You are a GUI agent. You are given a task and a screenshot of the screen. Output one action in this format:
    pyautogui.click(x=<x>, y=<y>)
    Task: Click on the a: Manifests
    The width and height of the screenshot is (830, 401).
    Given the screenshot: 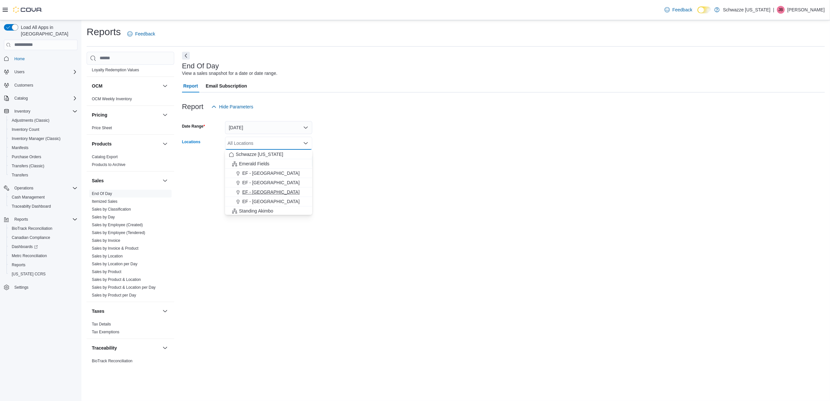 What is the action you would take?
    pyautogui.click(x=20, y=148)
    